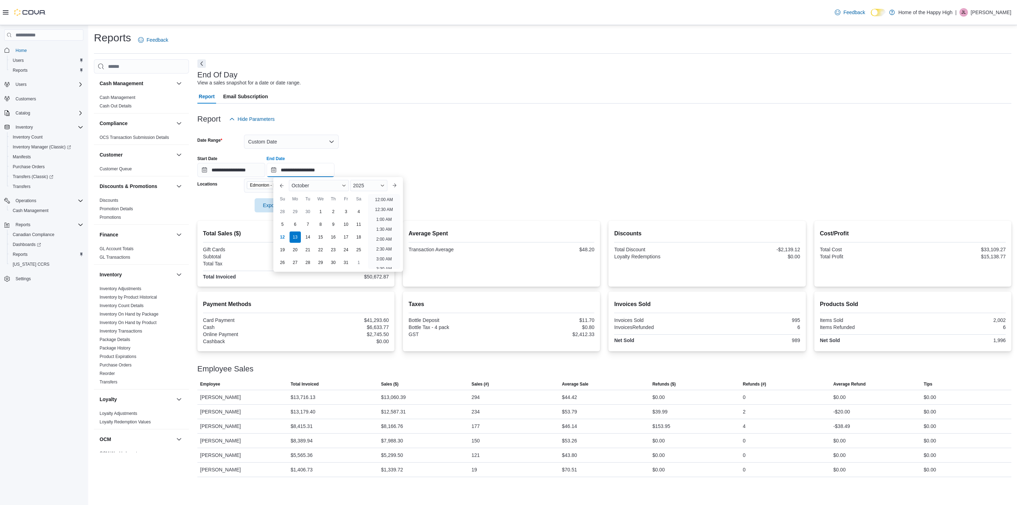  What do you see at coordinates (47, 186) in the screenshot?
I see `button: Transfers` at bounding box center [47, 186].